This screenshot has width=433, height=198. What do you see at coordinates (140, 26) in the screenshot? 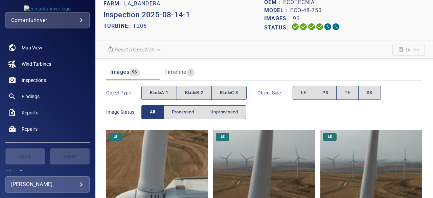
I see `p: T206` at bounding box center [140, 26].